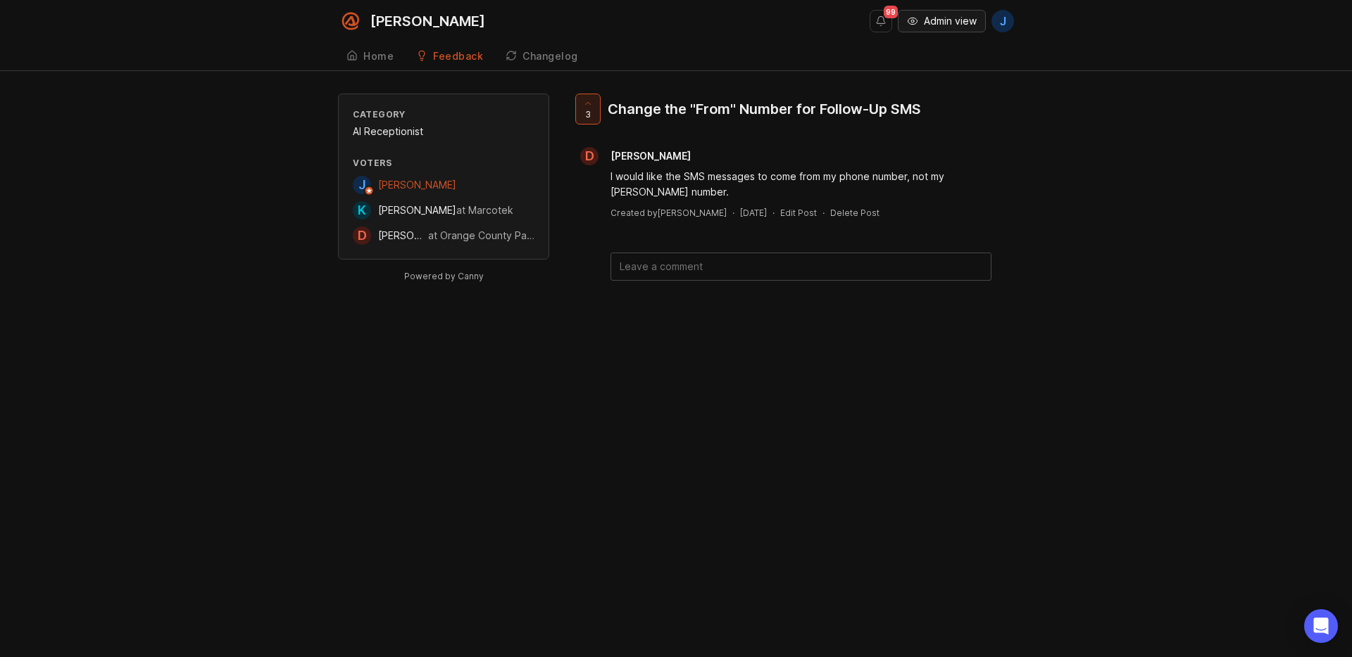  Describe the element at coordinates (443, 276) in the screenshot. I see `a: Powered by Canny` at that location.